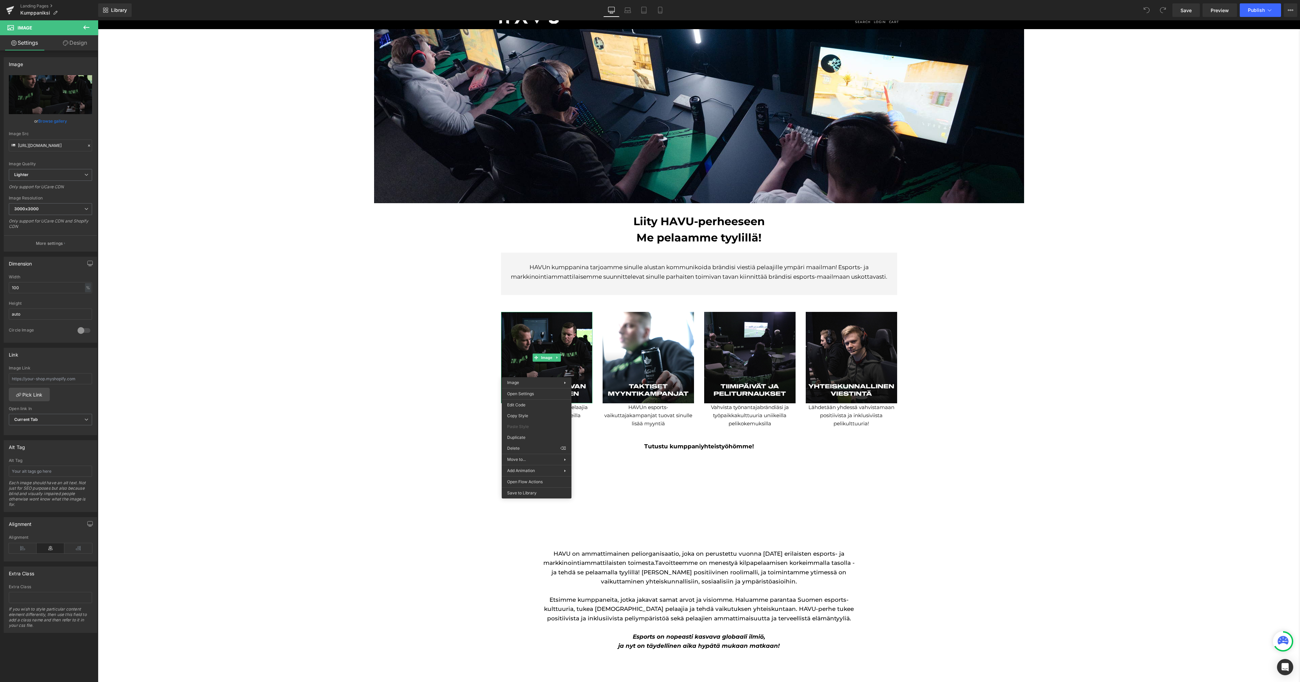 The width and height of the screenshot is (1300, 682). Describe the element at coordinates (652, 395) in the screenshot. I see `p: Vahvista työnantajabrändiäsi ja työpaikkakulttuuria uniikeilla pelikokemuksilla` at that location.